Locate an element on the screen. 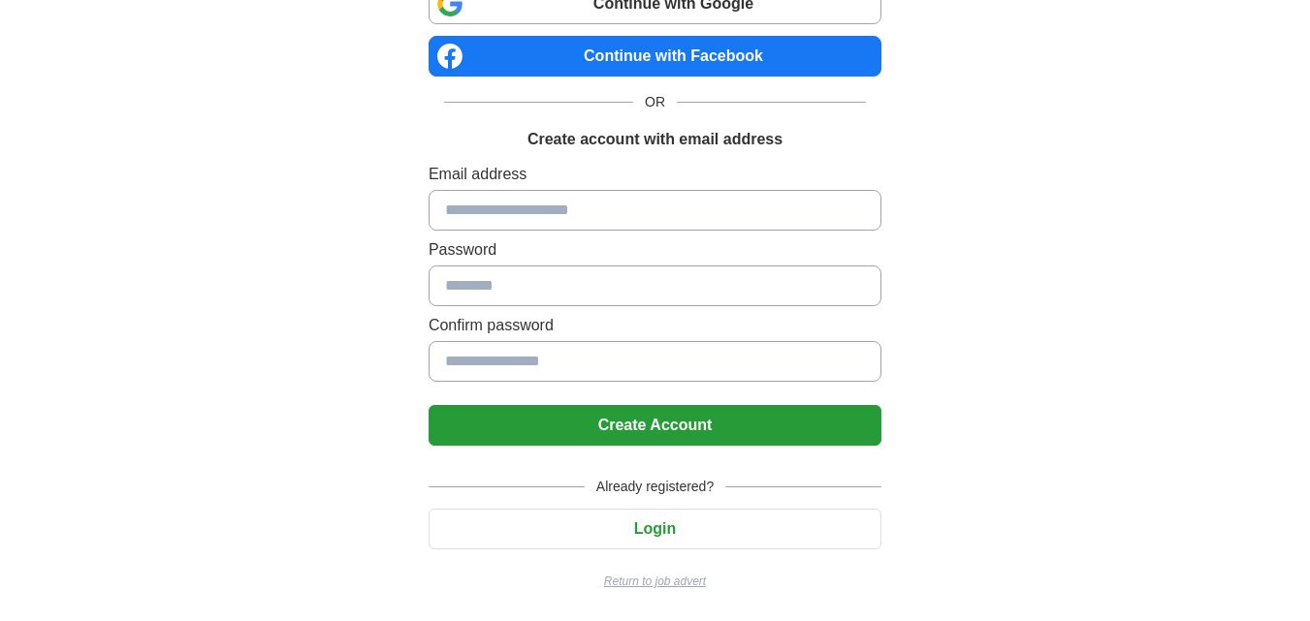  h1: Create account with email address is located at coordinates (654, 140).